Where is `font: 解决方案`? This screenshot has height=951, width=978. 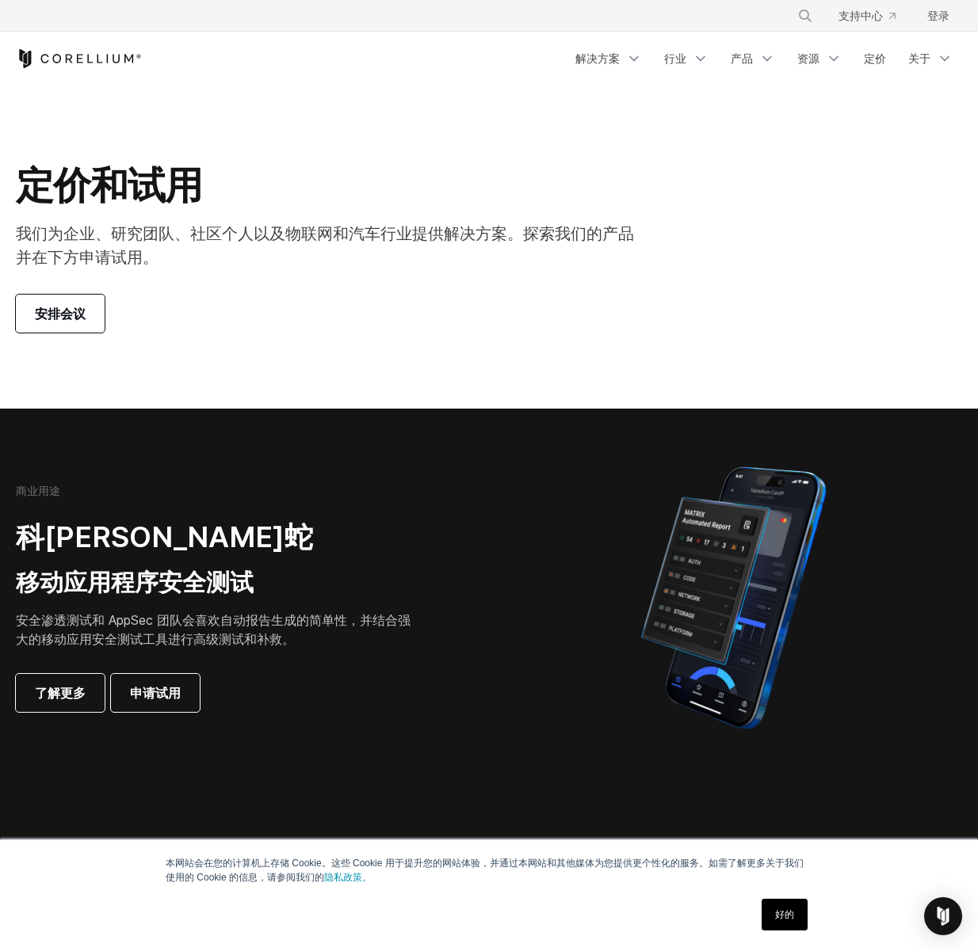
font: 解决方案 is located at coordinates (597, 58).